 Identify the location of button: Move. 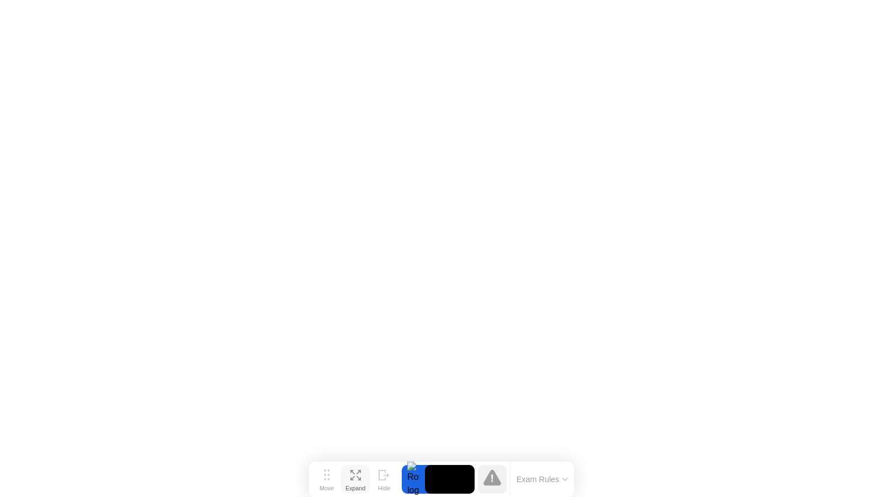
(327, 479).